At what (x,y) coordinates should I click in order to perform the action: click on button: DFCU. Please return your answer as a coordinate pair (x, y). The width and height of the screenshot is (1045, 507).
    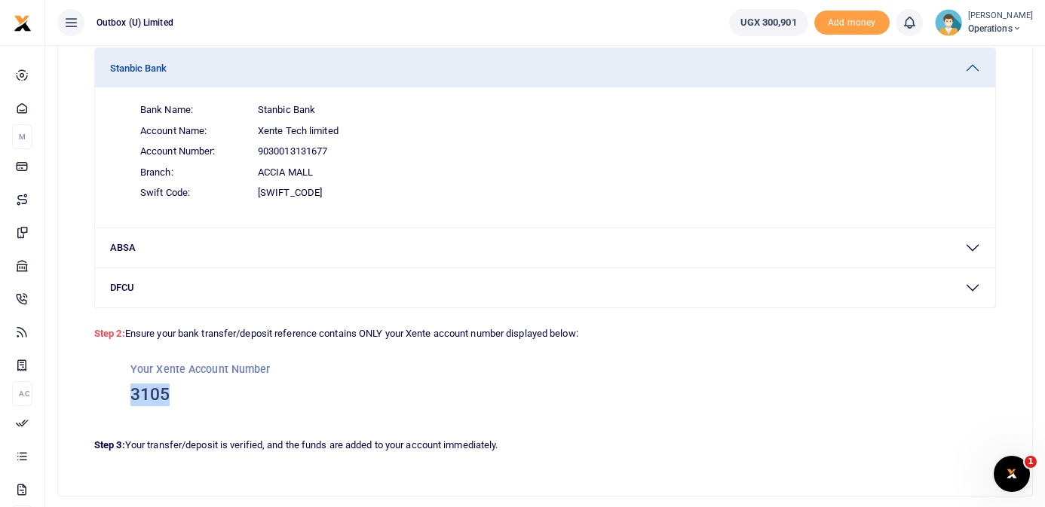
    Looking at the image, I should click on (545, 288).